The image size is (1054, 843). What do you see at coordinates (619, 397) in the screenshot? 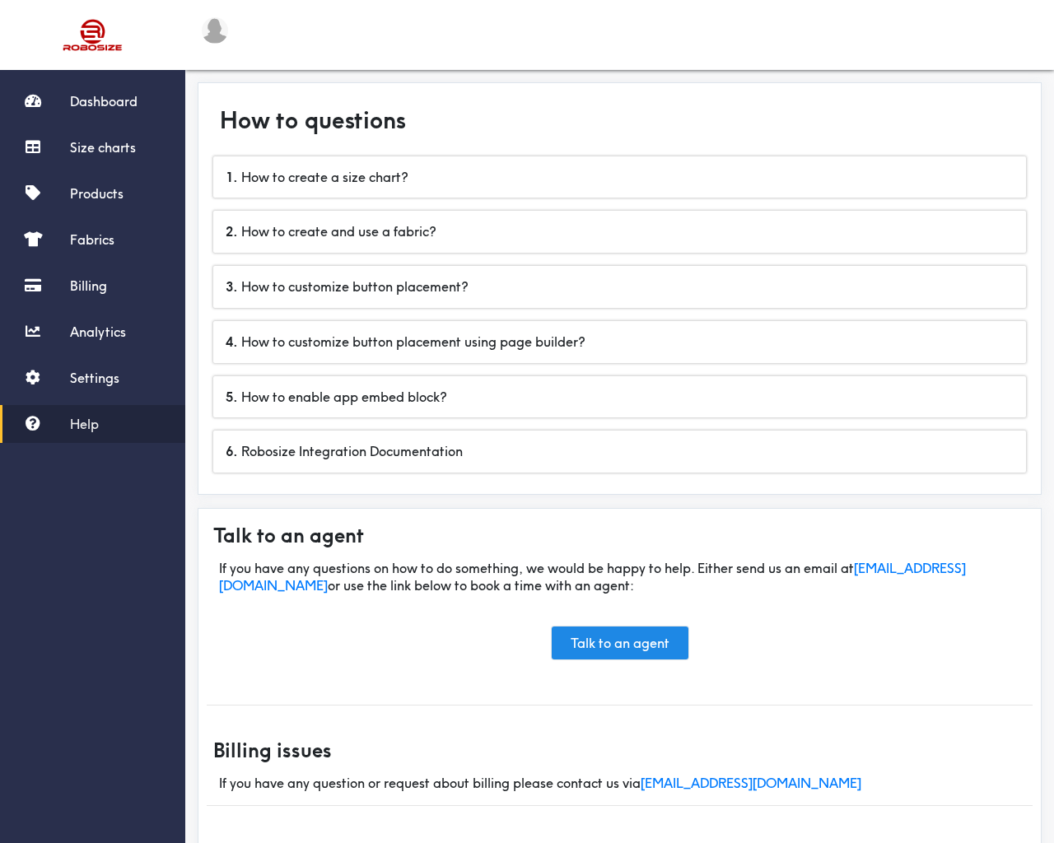
I see `div: How to enable app embed block?` at bounding box center [619, 397].